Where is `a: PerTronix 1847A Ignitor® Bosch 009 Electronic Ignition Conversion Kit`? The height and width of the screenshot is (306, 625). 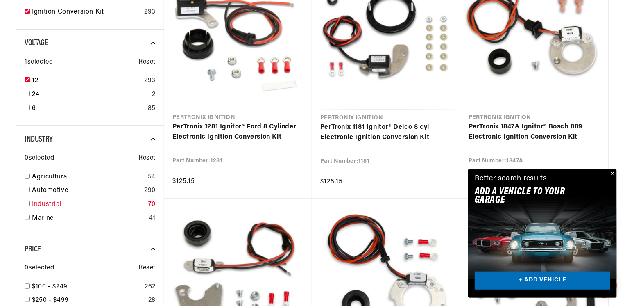 a: PerTronix 1847A Ignitor® Bosch 009 Electronic Ignition Conversion Kit is located at coordinates (534, 132).